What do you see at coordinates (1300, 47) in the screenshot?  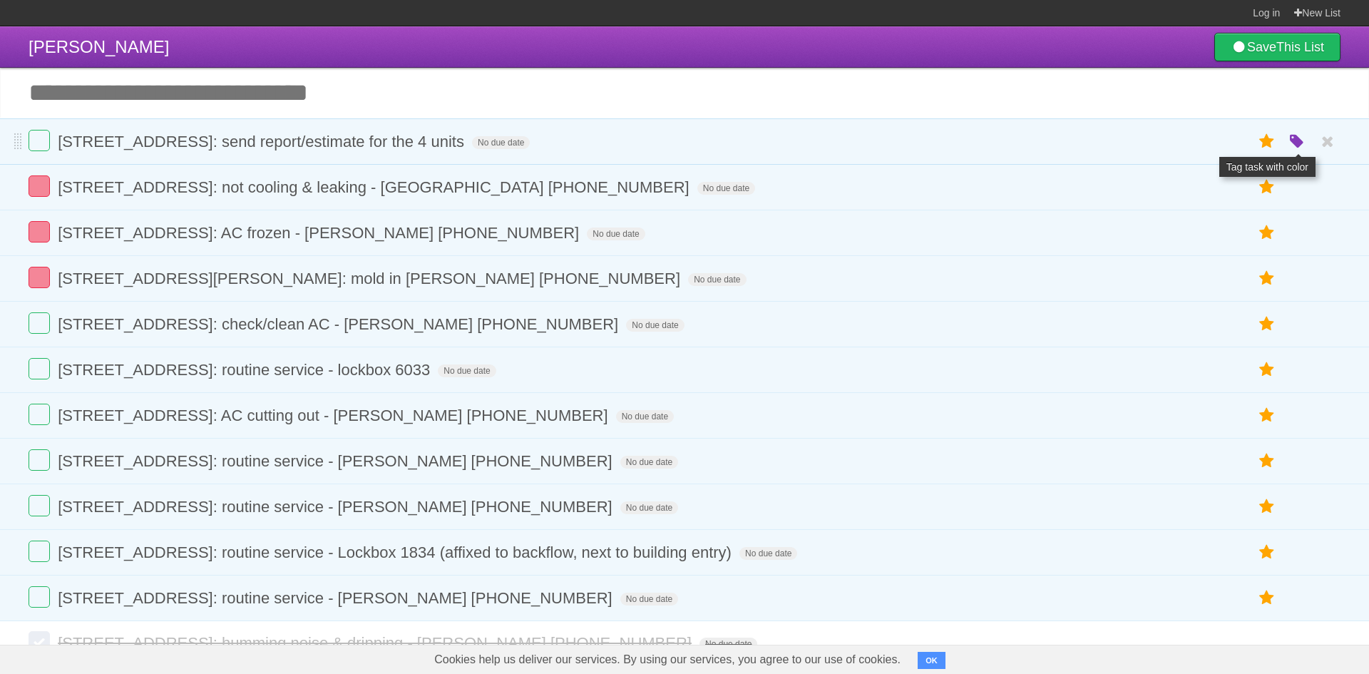 I see `b: This List` at bounding box center [1300, 47].